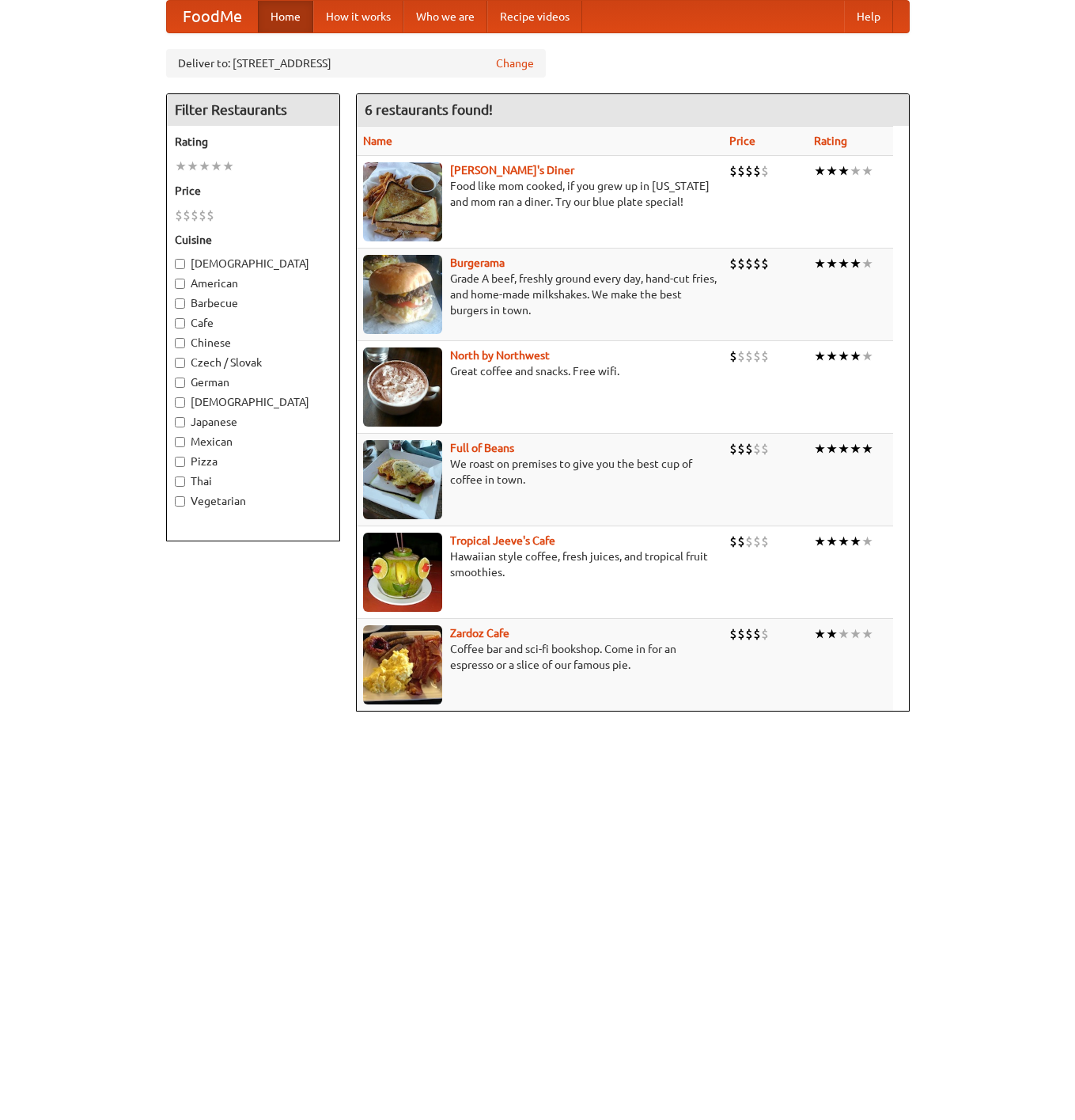 This screenshot has width=1075, height=1120. I want to click on input: Mexican, so click(180, 441).